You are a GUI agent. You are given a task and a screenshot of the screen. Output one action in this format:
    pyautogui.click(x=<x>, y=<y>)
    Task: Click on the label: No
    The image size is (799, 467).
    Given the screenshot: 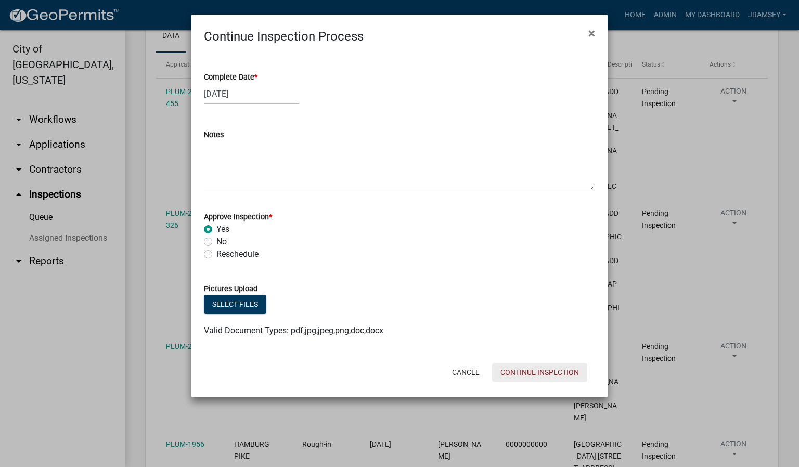 What is the action you would take?
    pyautogui.click(x=221, y=242)
    